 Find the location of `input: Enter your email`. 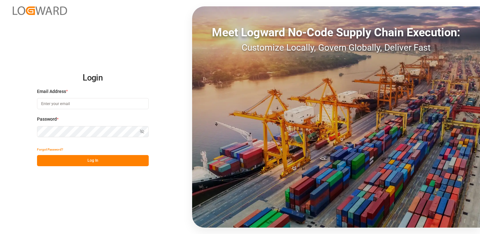

input: Enter your email is located at coordinates (93, 104).